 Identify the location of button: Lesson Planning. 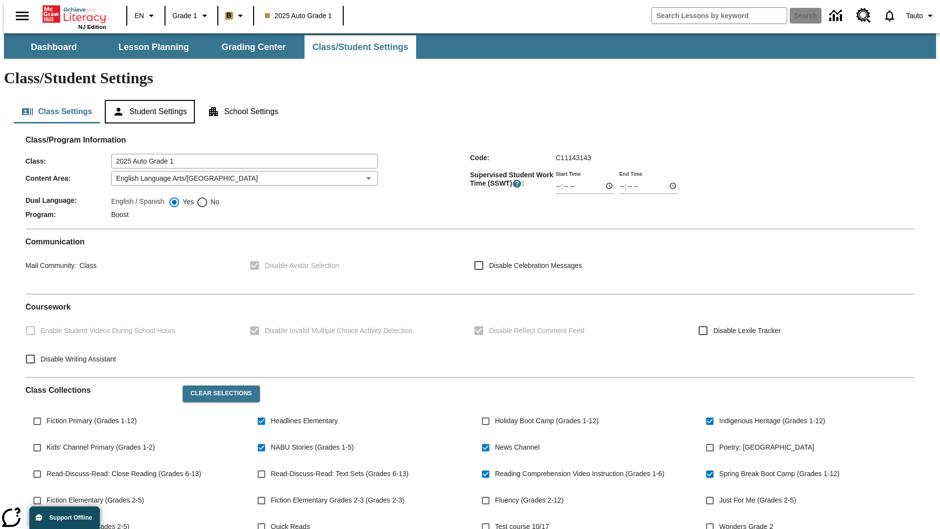
(154, 47).